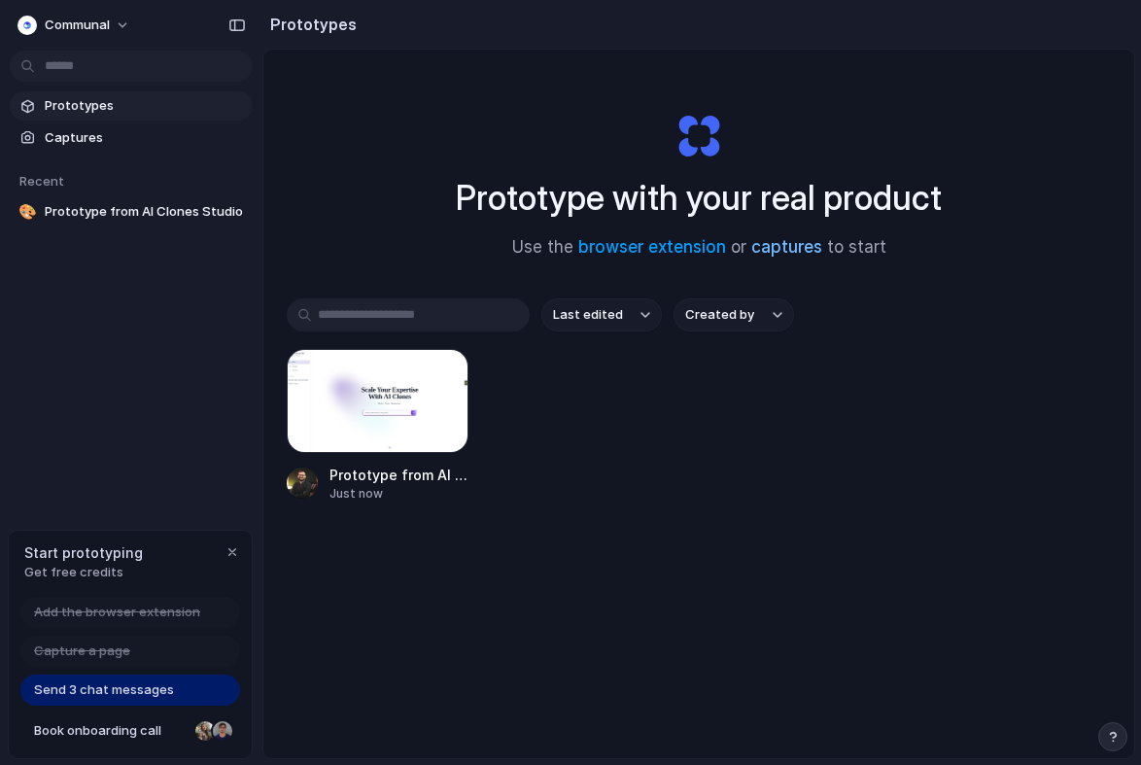 The width and height of the screenshot is (1141, 765). Describe the element at coordinates (699, 197) in the screenshot. I see `h1: Prototype with your real product` at that location.